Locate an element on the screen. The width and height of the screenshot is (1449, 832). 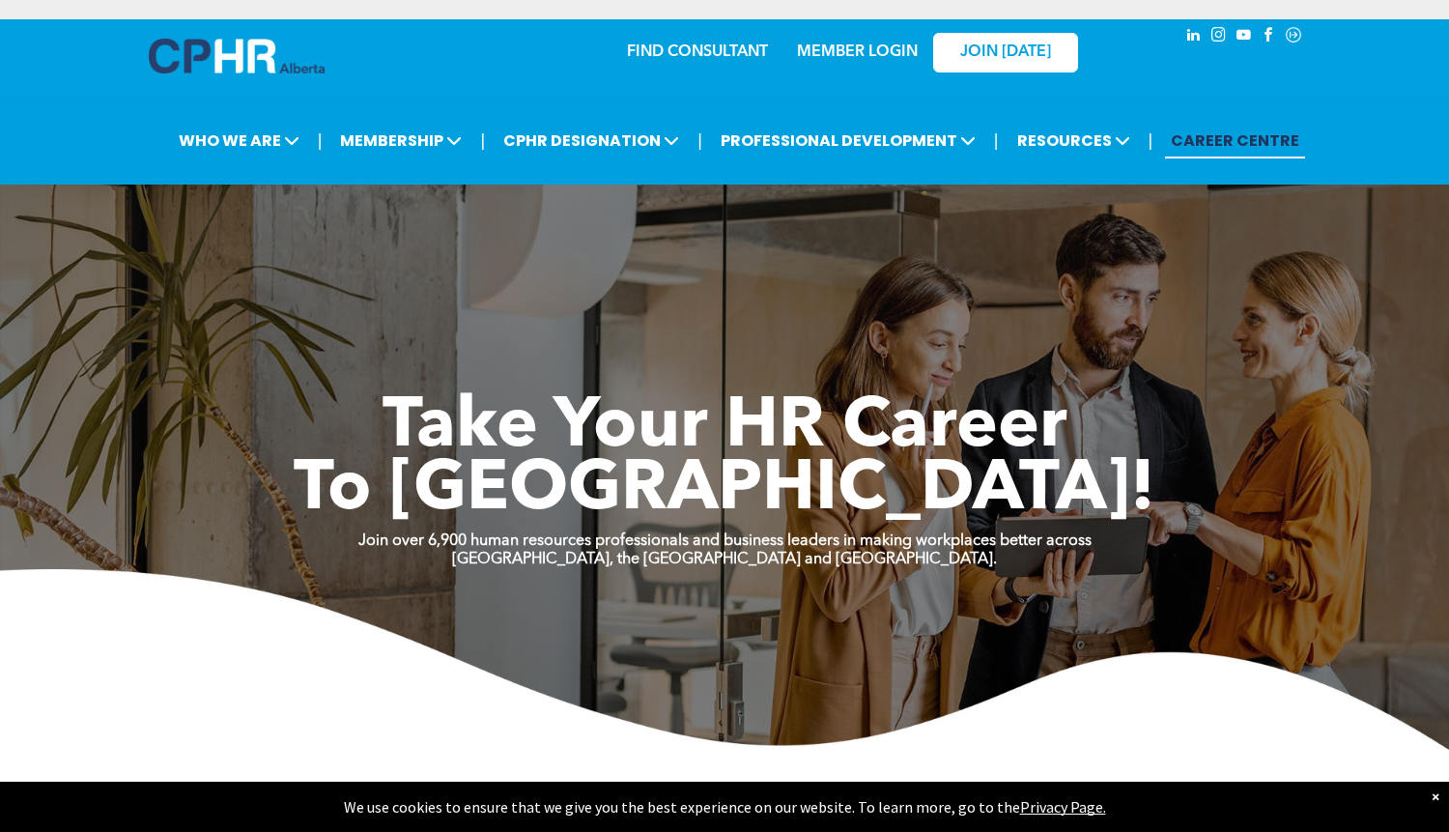
a: linkedin is located at coordinates (1193, 37).